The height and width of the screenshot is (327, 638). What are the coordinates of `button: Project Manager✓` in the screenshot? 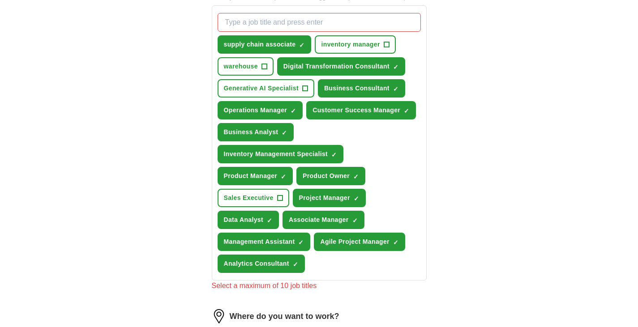 It's located at (329, 198).